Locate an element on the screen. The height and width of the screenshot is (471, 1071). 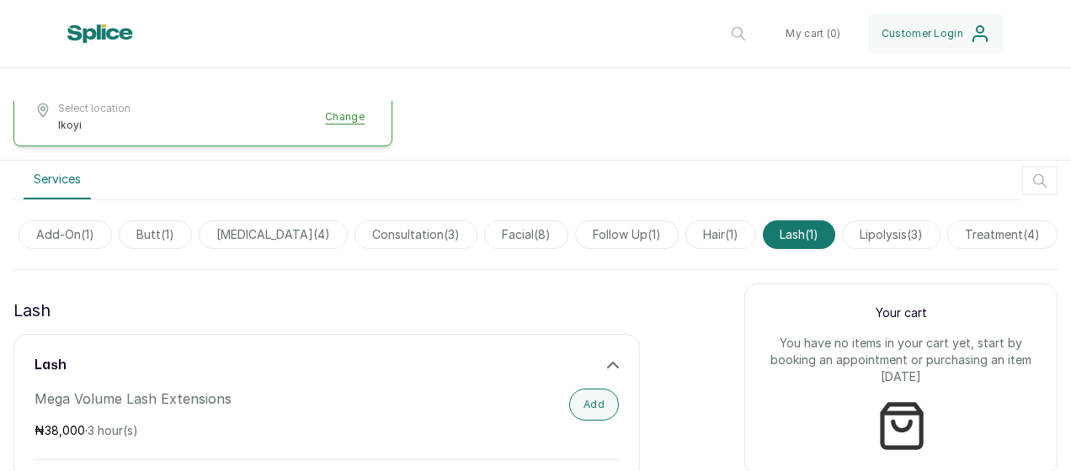
span: follow up(1) is located at coordinates (626, 235).